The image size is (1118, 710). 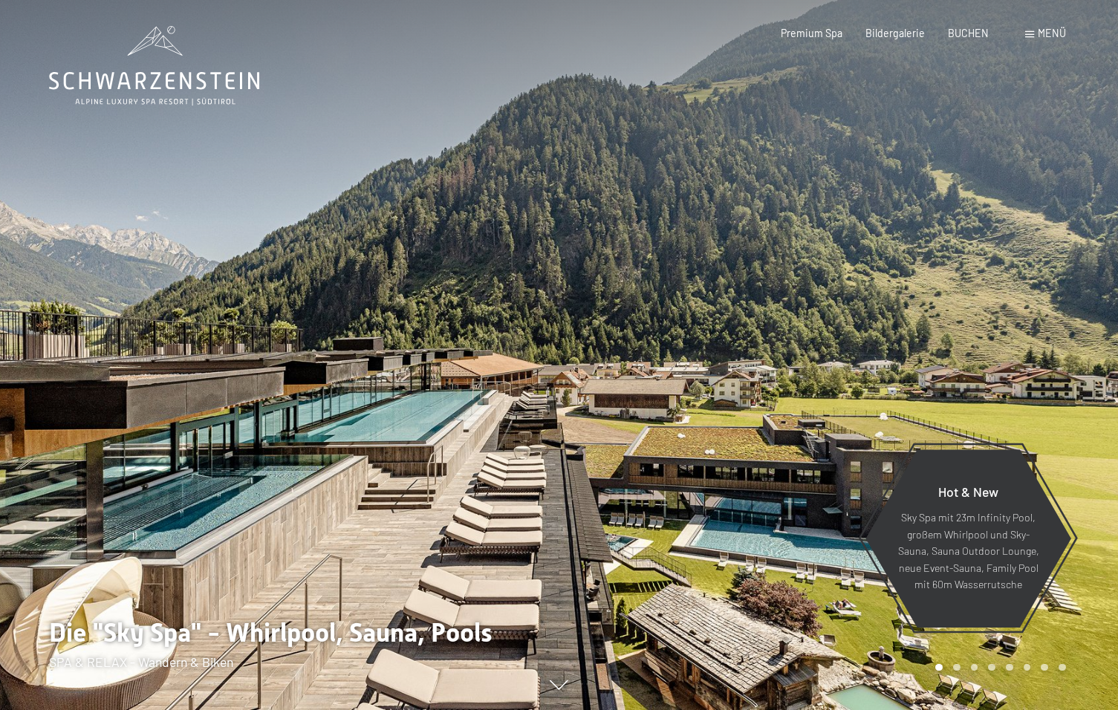 I want to click on span: Menü, so click(x=1052, y=33).